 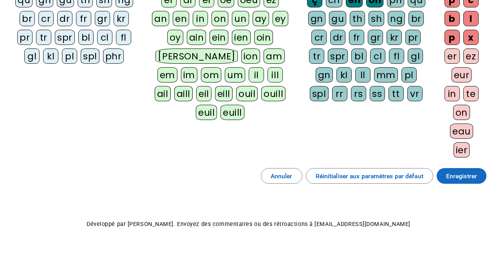 I want to click on div: eau, so click(x=461, y=131).